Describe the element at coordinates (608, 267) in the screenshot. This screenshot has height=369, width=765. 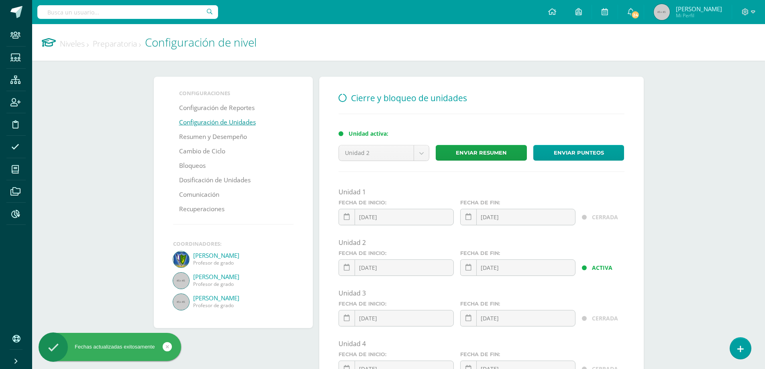
I see `div: ACTIVA` at that location.